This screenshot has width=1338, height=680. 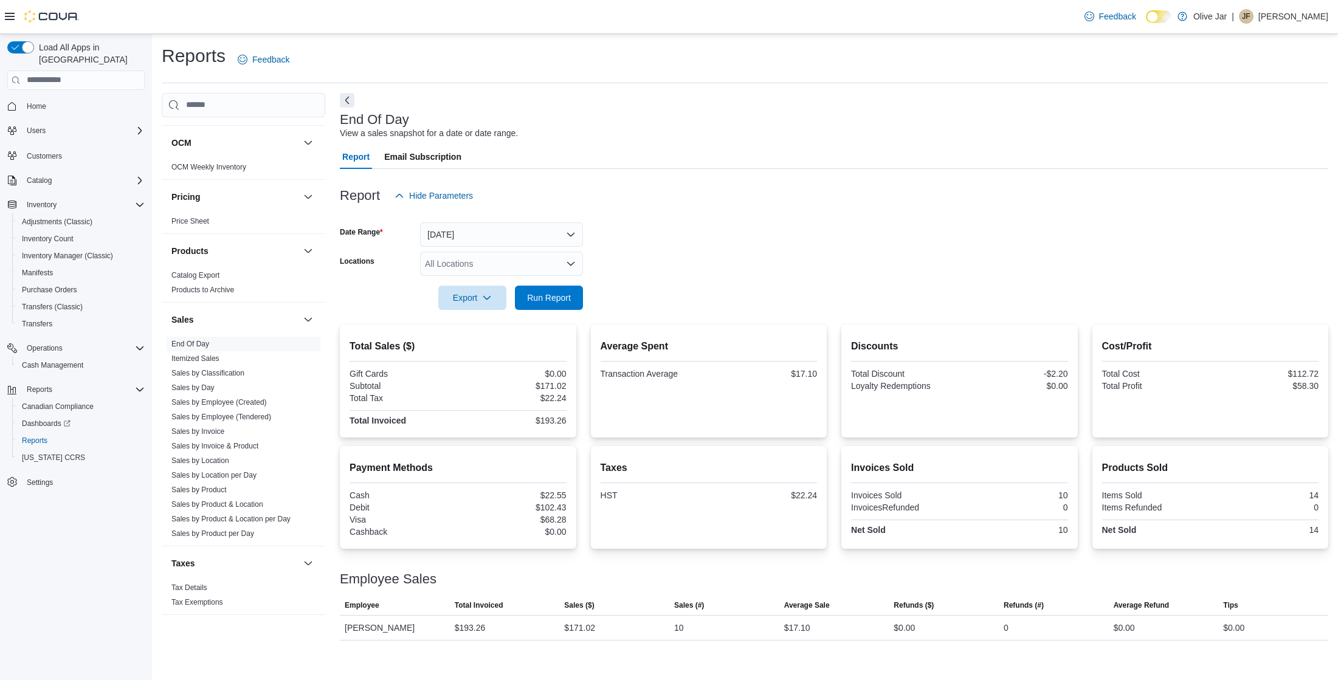 What do you see at coordinates (81, 407) in the screenshot?
I see `button: Canadian Compliance` at bounding box center [81, 407].